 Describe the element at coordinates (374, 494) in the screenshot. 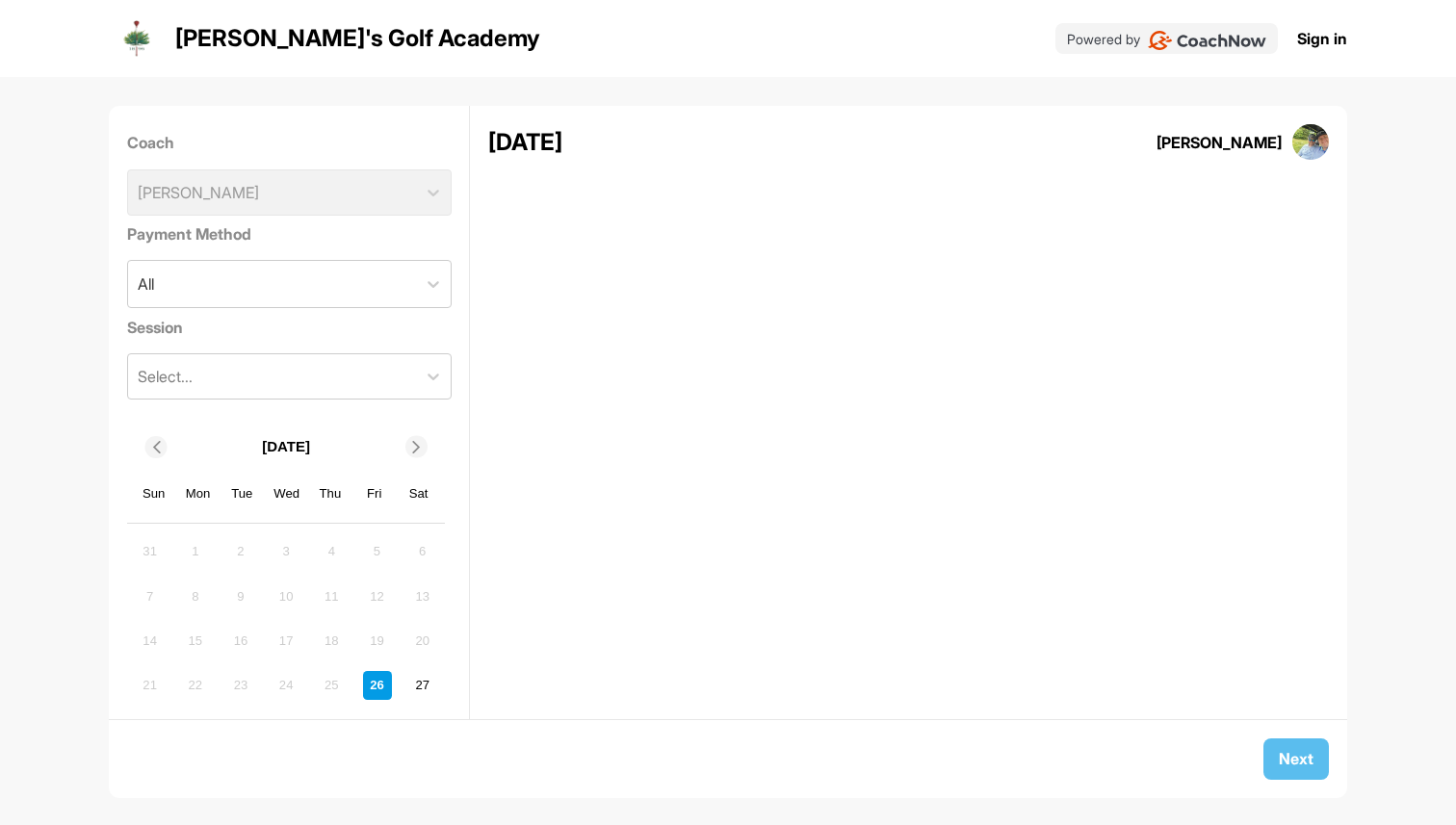

I see `div: Fri` at that location.